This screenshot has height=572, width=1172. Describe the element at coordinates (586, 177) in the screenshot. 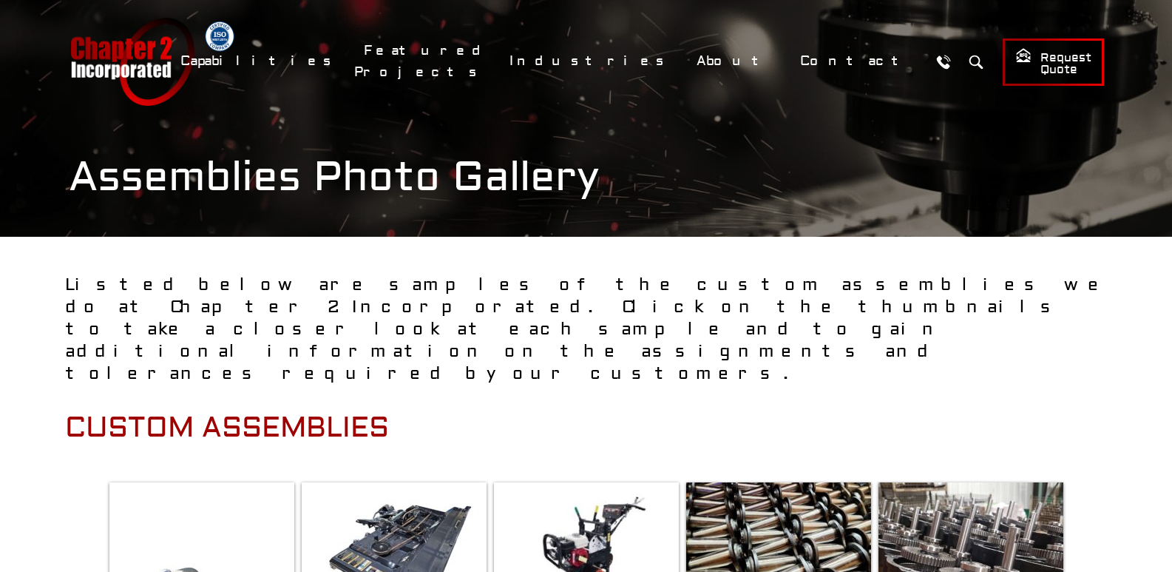

I see `h1: Assemblies Photo Gallery` at that location.